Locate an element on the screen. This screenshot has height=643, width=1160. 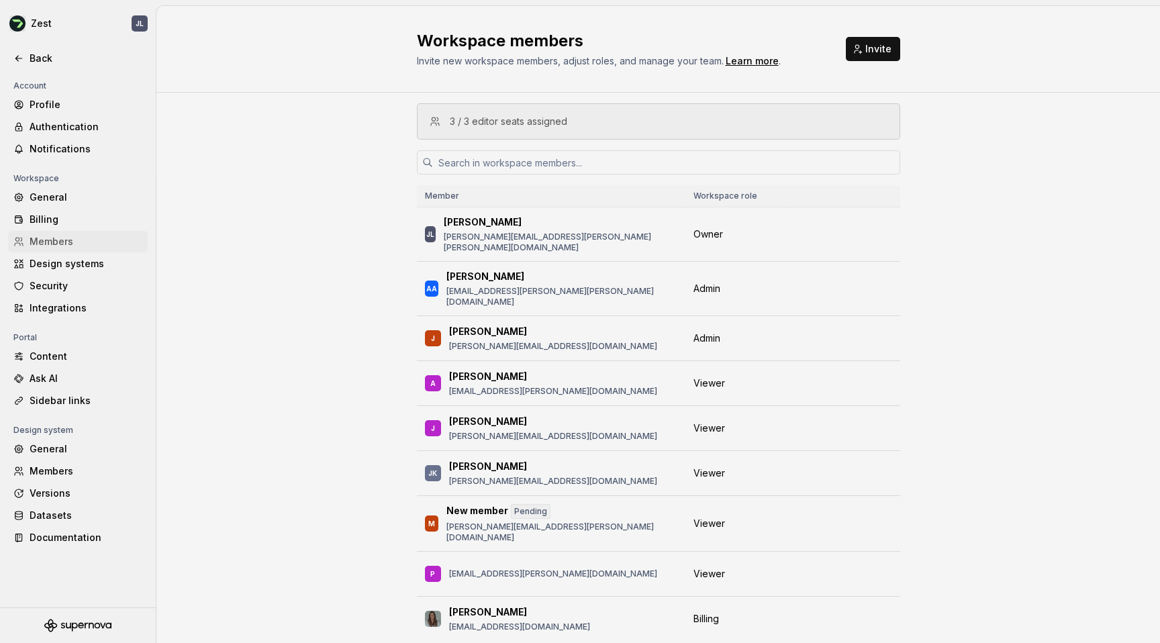
div: Zest is located at coordinates (41, 23).